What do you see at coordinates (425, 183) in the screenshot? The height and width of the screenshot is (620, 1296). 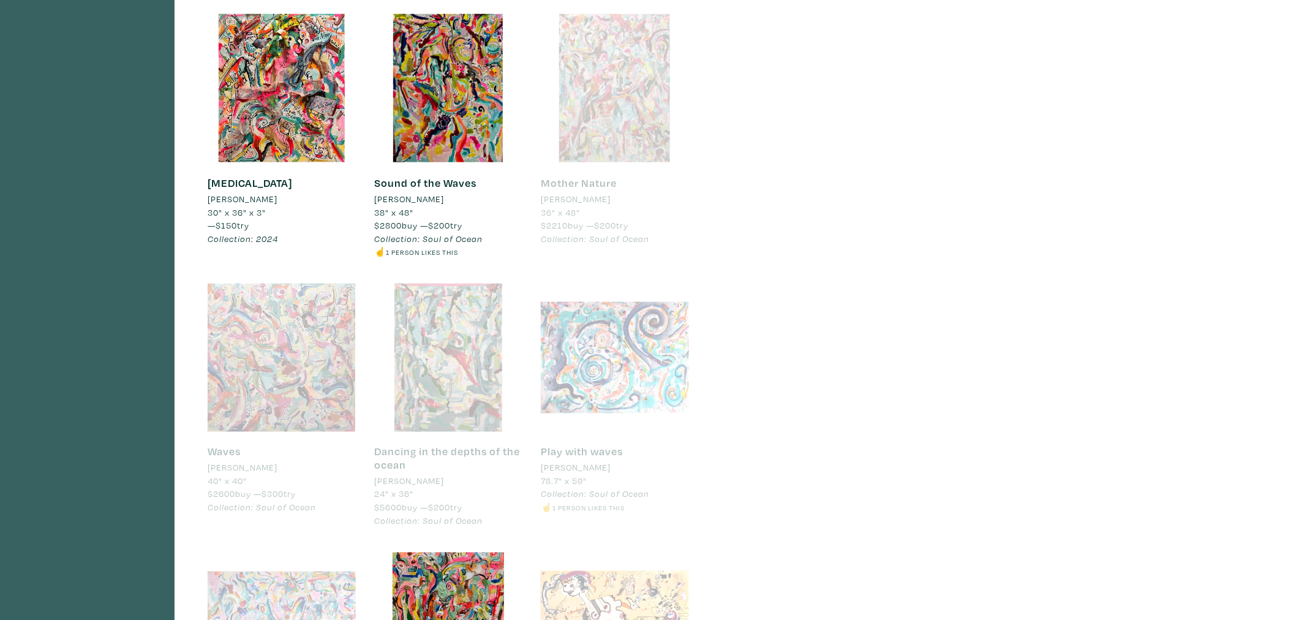 I see `a: Sound of the Waves` at bounding box center [425, 183].